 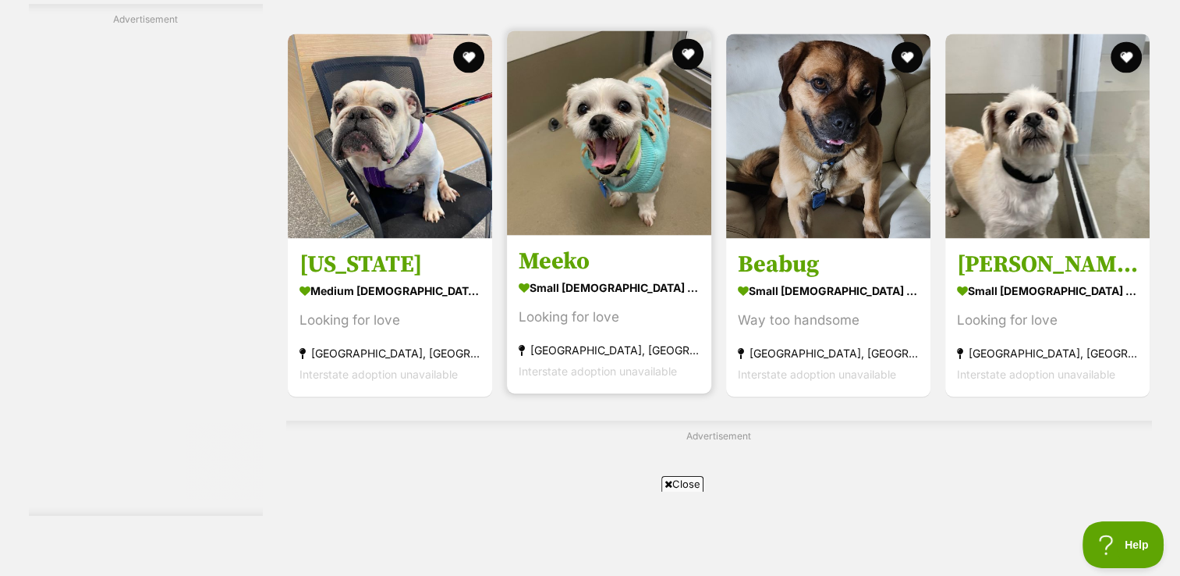 I want to click on img: Georgia - British Bulldog, so click(x=390, y=136).